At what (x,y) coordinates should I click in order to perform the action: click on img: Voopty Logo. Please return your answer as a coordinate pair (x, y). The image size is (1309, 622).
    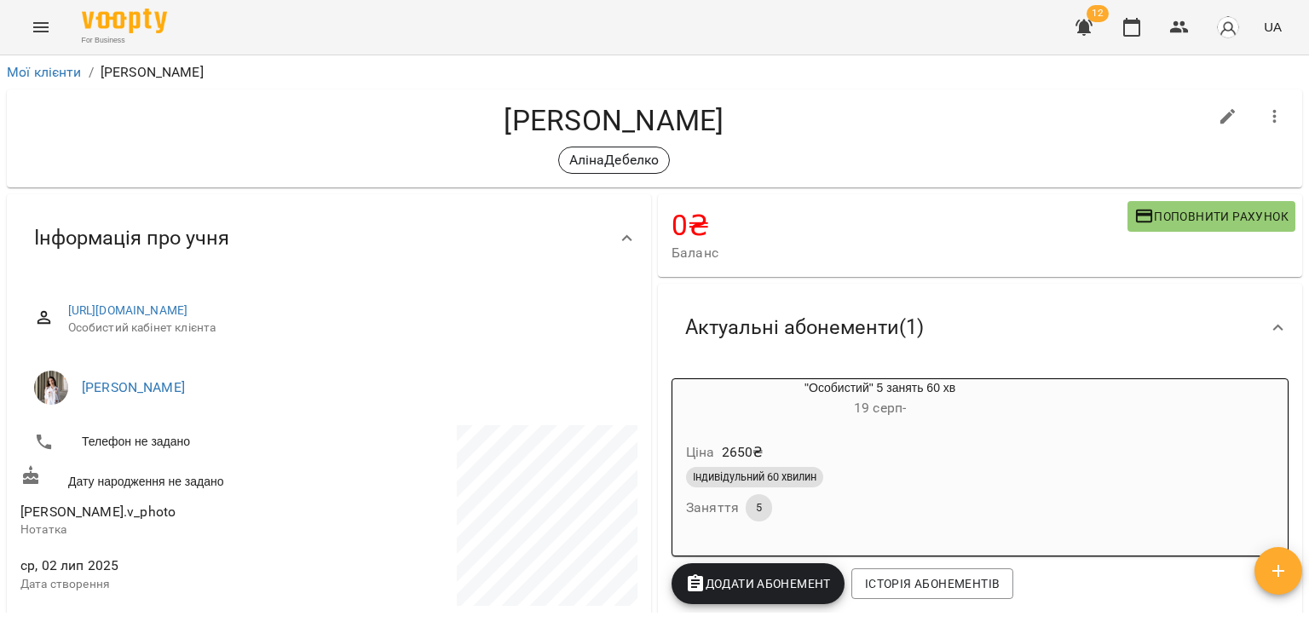
    Looking at the image, I should click on (124, 20).